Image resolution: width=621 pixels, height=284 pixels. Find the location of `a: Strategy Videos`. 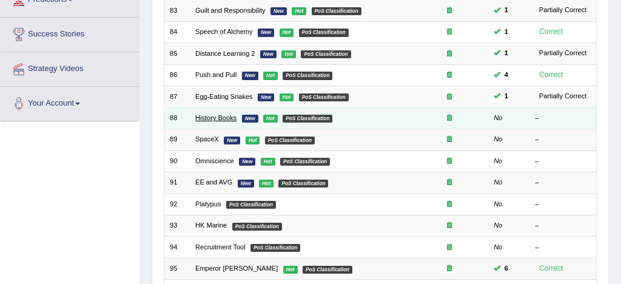

a: Strategy Videos is located at coordinates (70, 67).